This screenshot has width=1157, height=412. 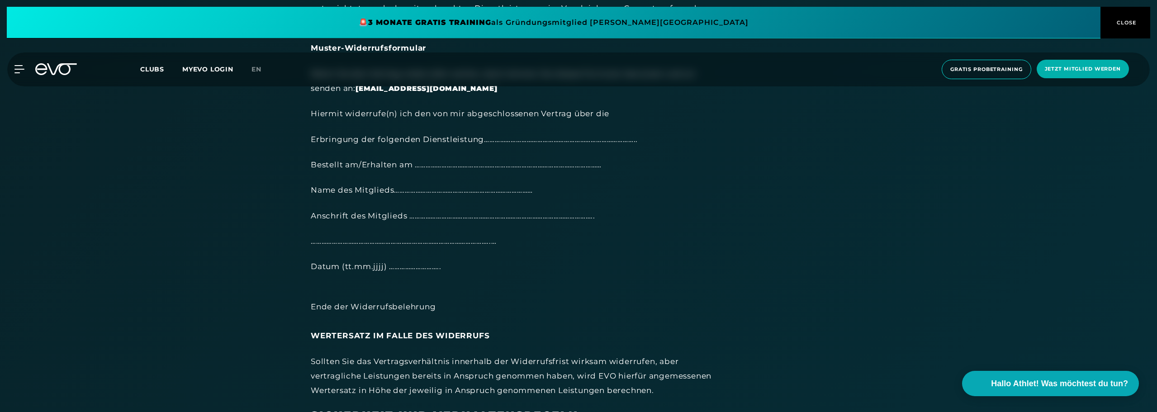 I want to click on button: Hallo Athlet! Was möchtest du tun?, so click(x=1050, y=384).